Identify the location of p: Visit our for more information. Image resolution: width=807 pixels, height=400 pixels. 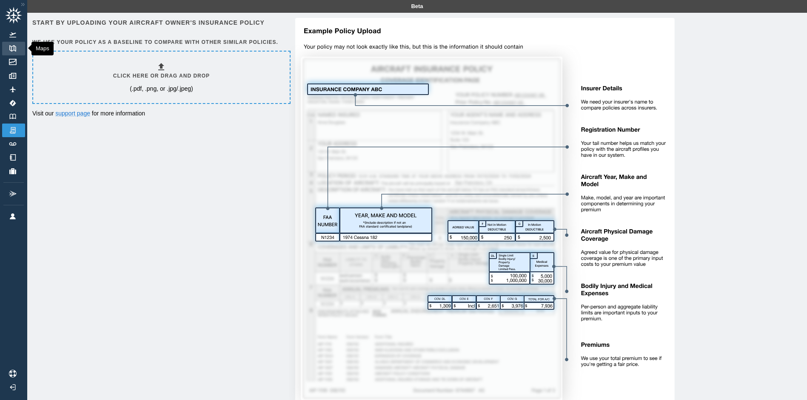
(160, 113).